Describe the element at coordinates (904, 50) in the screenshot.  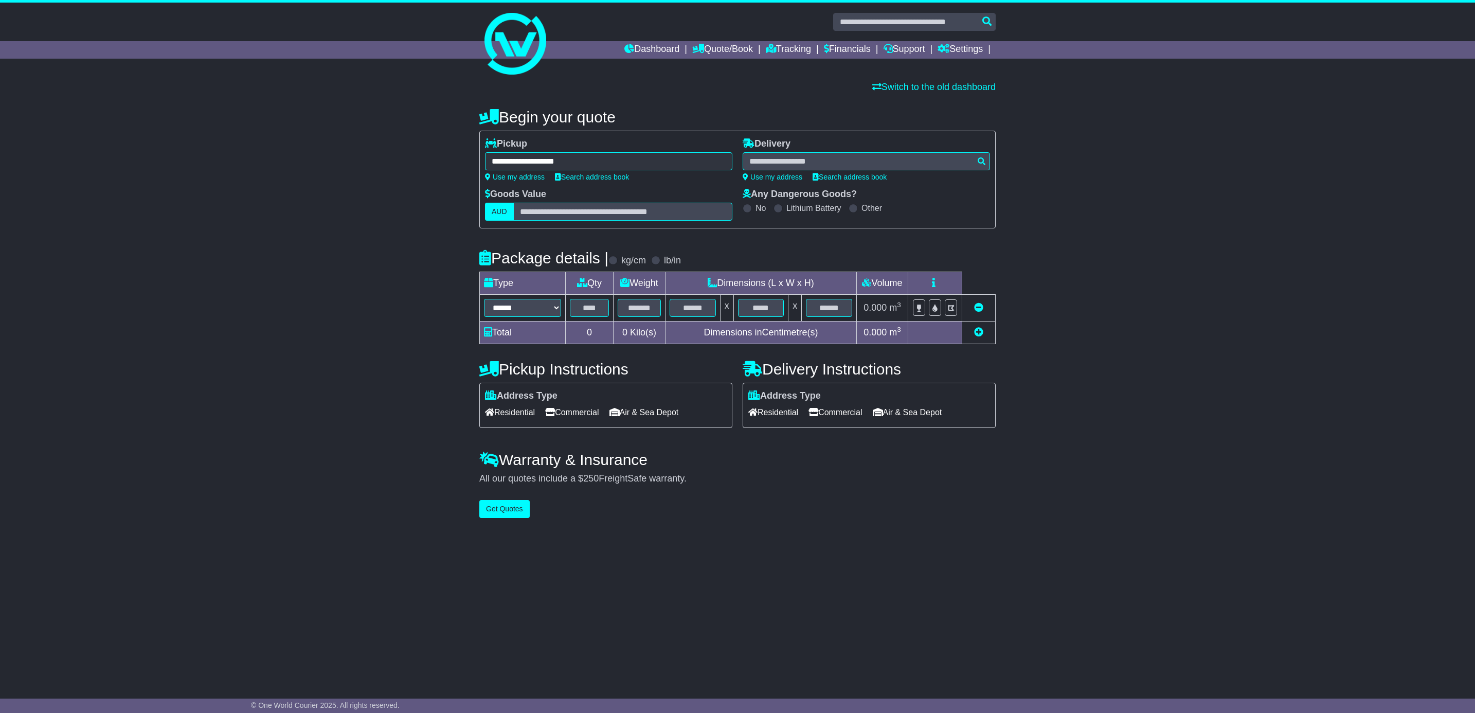
I see `a: Support` at that location.